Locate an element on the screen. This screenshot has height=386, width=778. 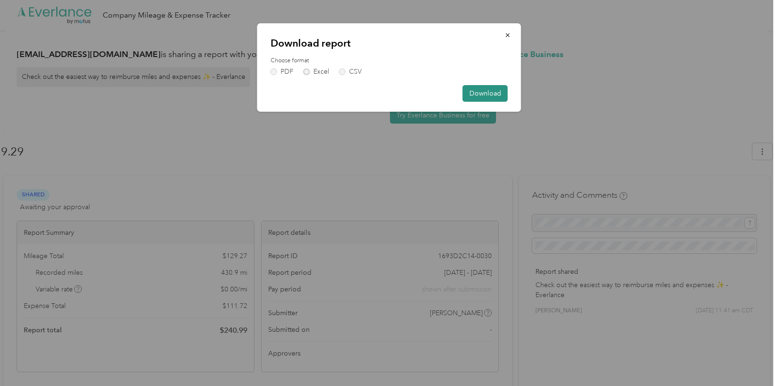
button: Download is located at coordinates (485, 93).